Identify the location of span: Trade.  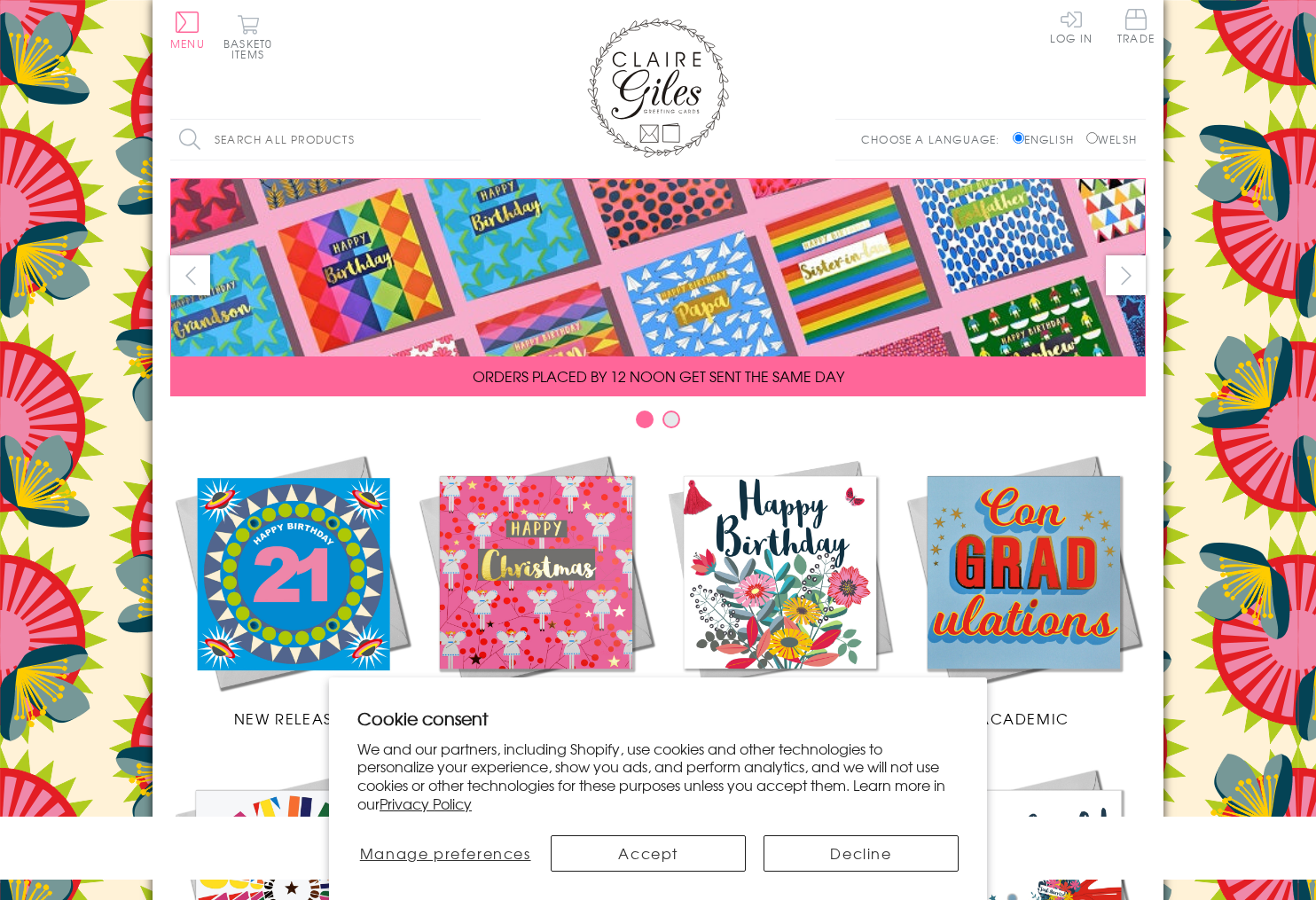
(1135, 26).